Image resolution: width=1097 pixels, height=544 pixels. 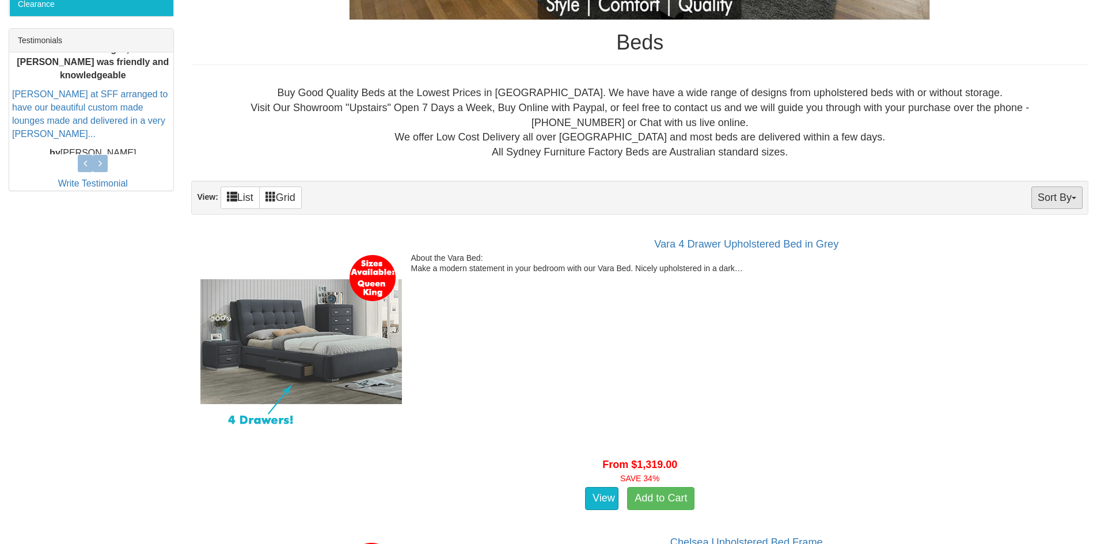 What do you see at coordinates (55, 152) in the screenshot?
I see `b: by` at bounding box center [55, 152].